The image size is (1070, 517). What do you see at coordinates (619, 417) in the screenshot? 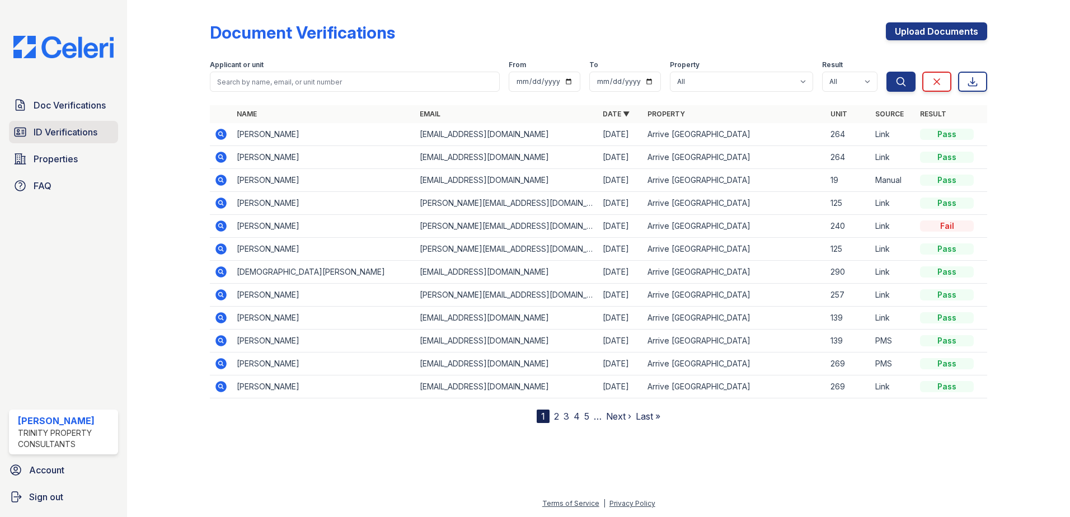
I see `a: Next ›` at bounding box center [619, 417].